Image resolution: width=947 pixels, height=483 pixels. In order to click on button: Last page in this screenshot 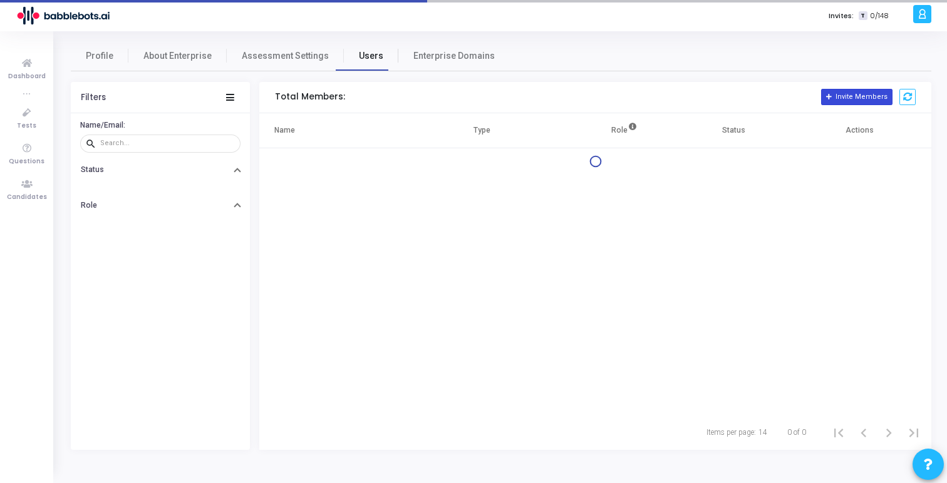, I will do `click(914, 433)`.